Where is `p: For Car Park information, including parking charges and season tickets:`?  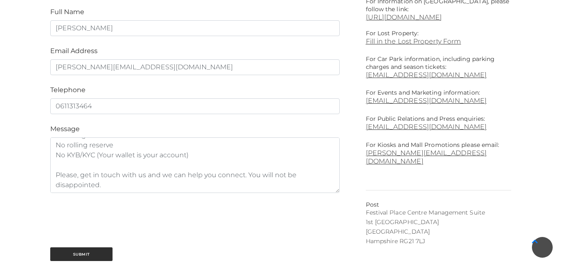
p: For Car Park information, including parking charges and season tickets: is located at coordinates (439, 63).